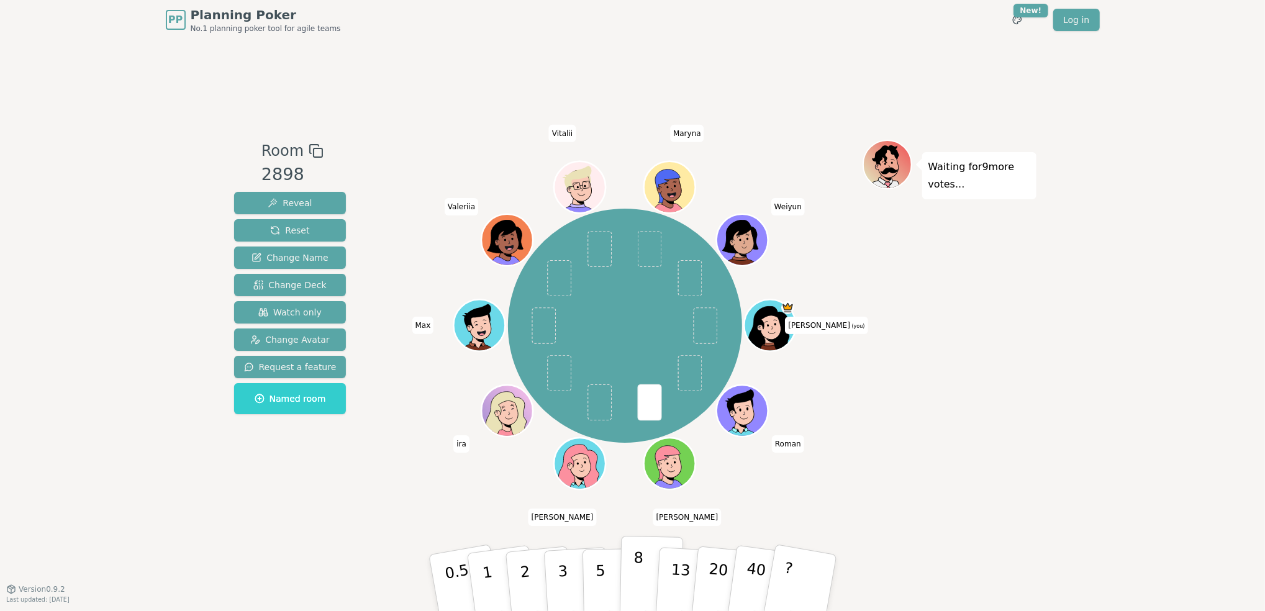  What do you see at coordinates (289, 230) in the screenshot?
I see `span: Reset` at bounding box center [289, 230].